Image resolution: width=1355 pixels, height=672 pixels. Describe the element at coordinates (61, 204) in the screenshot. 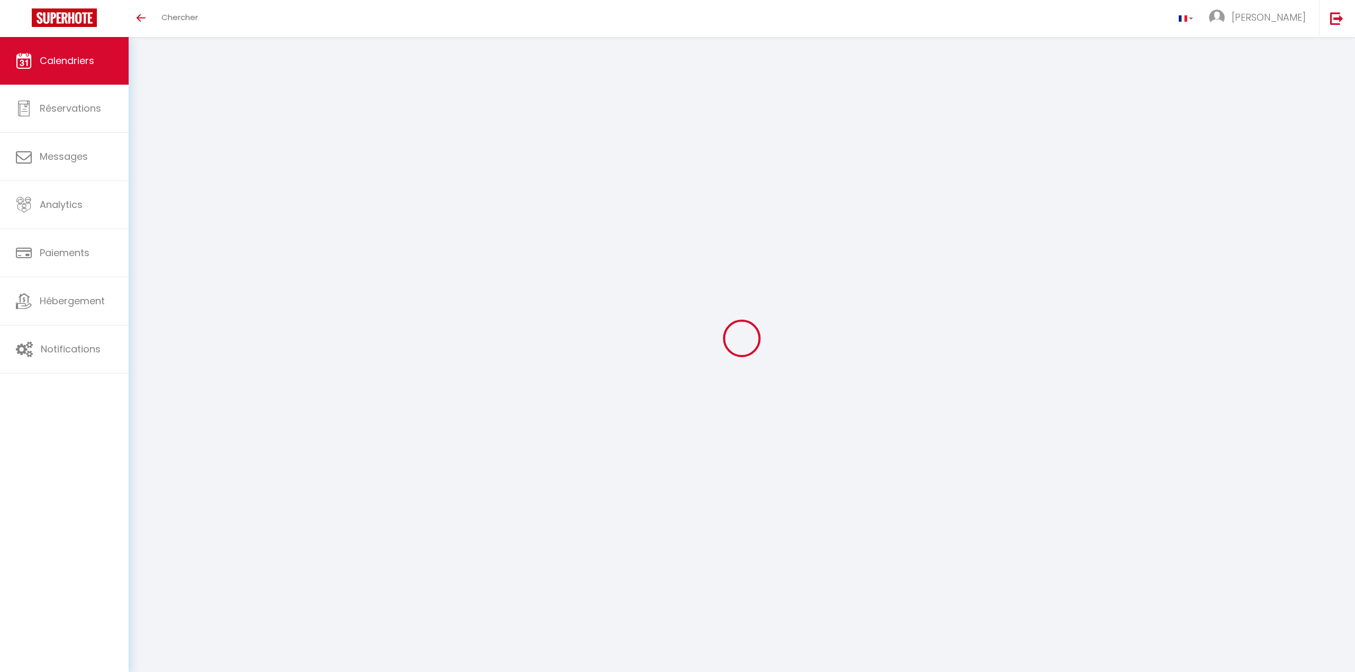

I see `span: Analytics` at that location.